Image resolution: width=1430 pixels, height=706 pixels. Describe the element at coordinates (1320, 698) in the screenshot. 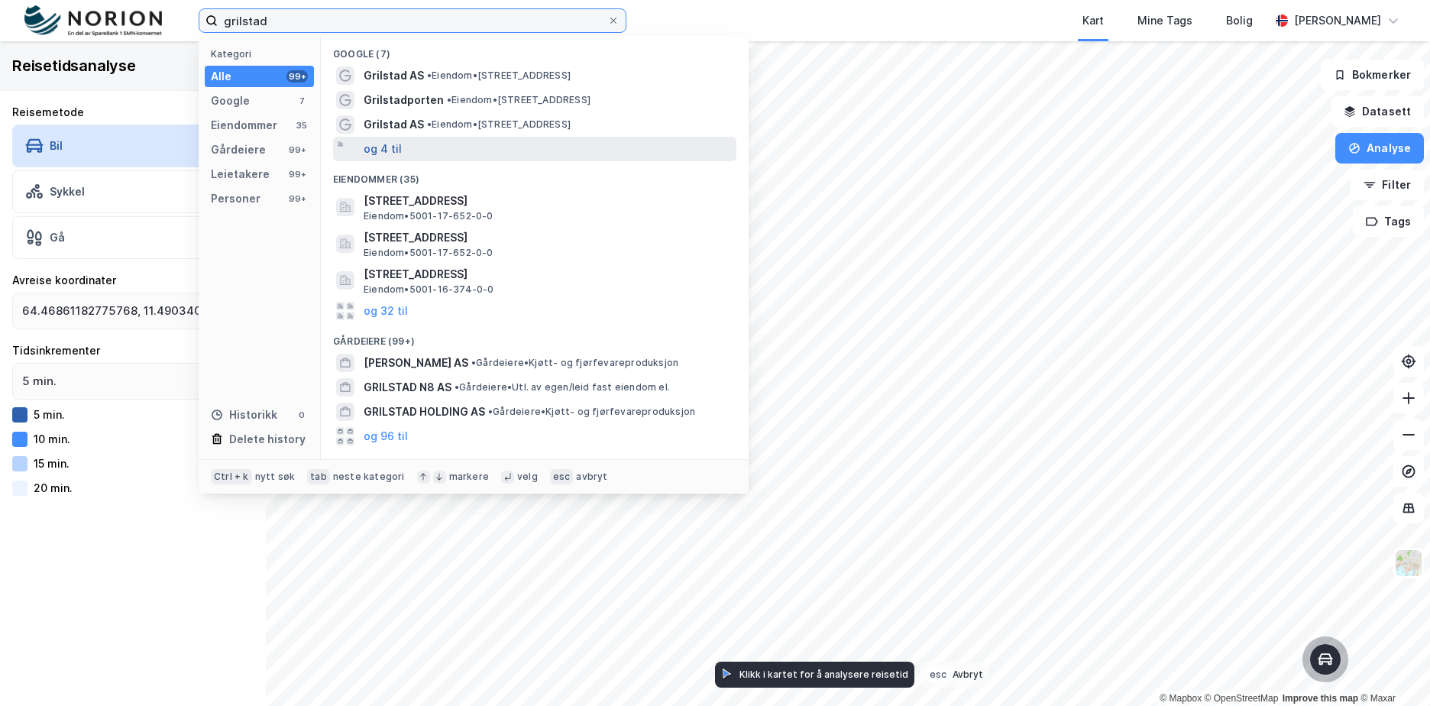

I see `a: Improve this map` at that location.